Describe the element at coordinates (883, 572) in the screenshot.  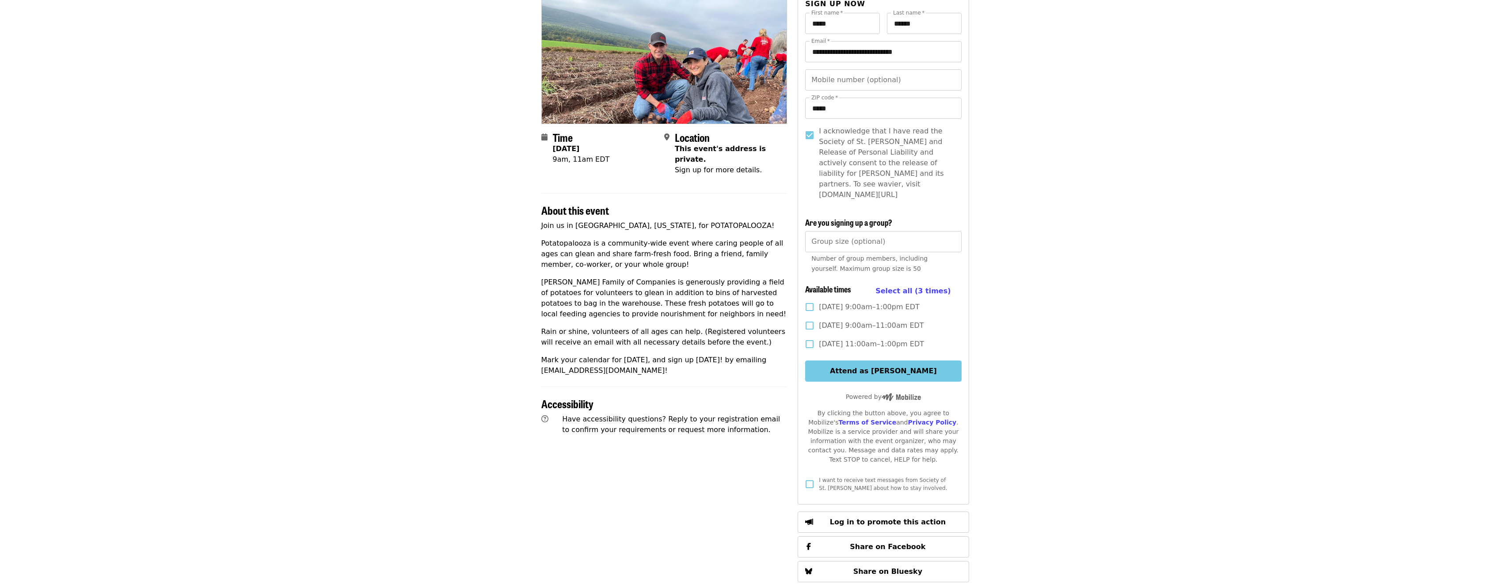
I see `button: Share on Bluesky` at that location.